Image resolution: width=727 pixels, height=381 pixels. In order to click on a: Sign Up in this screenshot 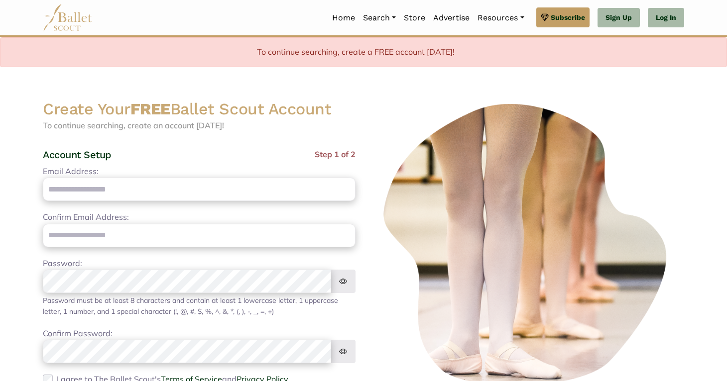, I will do `click(618, 18)`.